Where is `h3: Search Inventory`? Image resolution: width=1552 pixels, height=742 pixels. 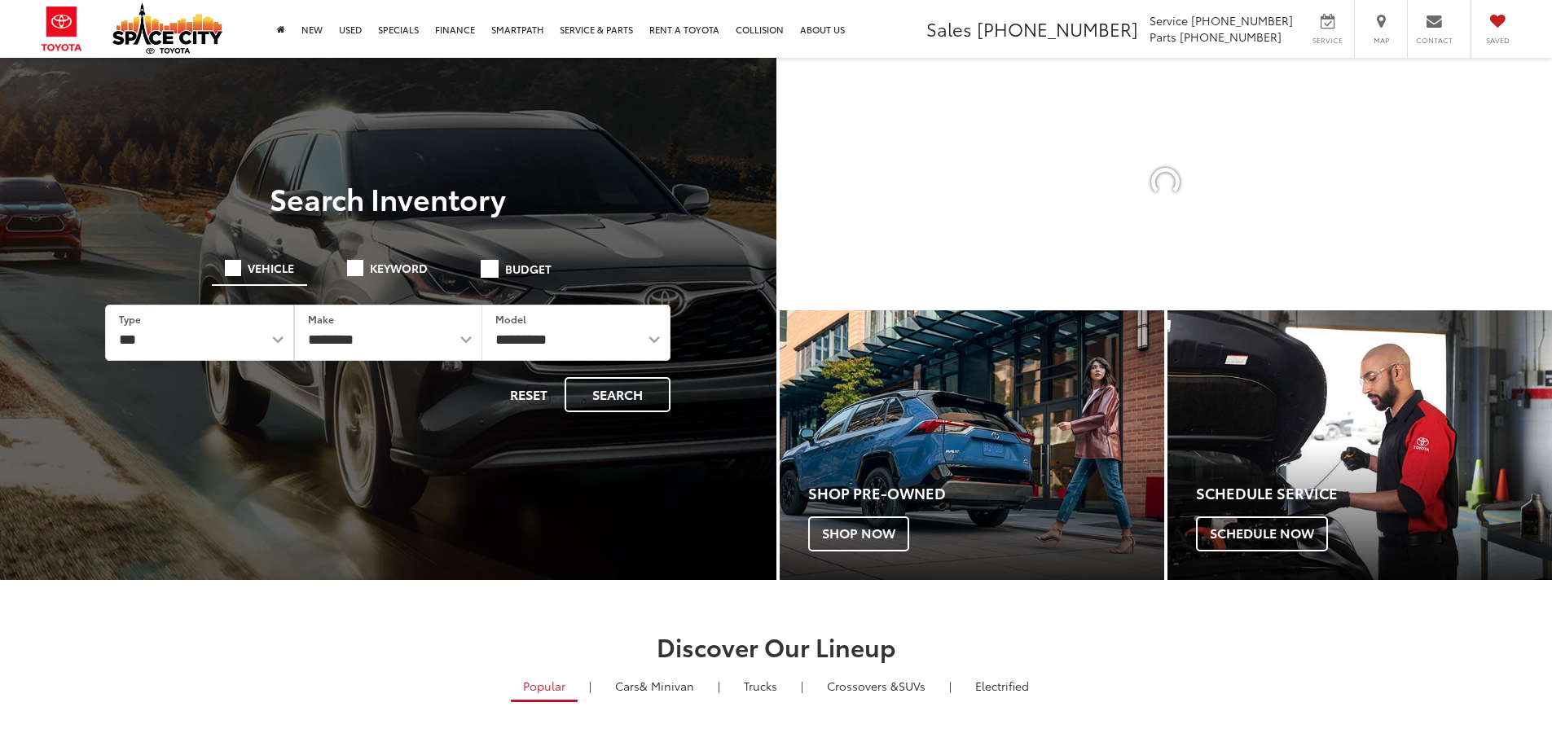 h3: Search Inventory is located at coordinates (388, 198).